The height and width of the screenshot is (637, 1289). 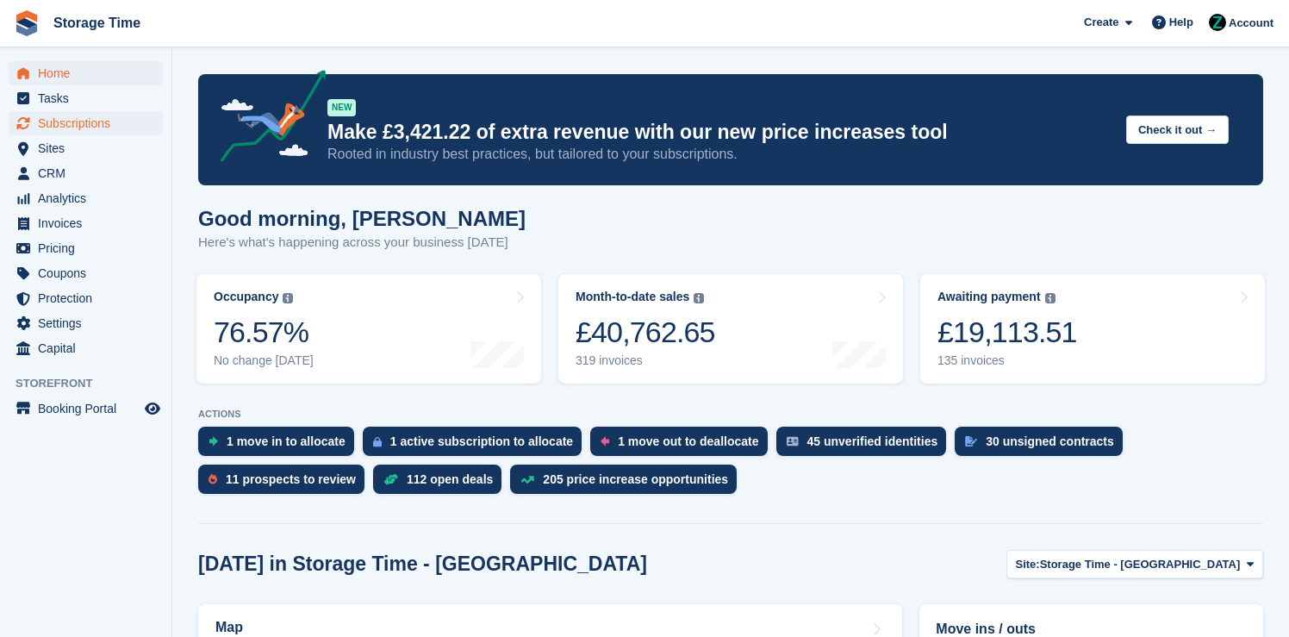 I want to click on div: 11 prospects to review, so click(x=290, y=479).